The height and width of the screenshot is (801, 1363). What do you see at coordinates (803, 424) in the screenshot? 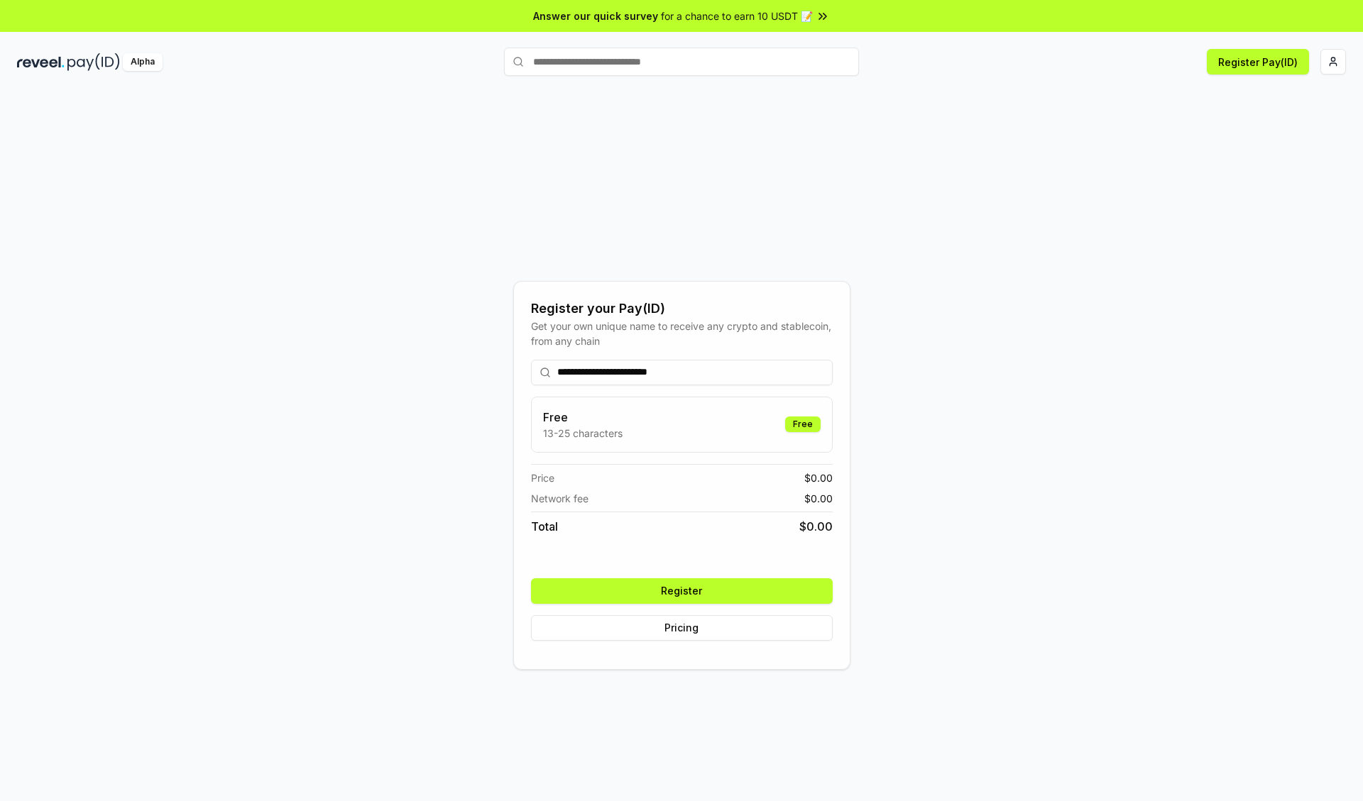
I see `div: Free` at bounding box center [803, 424].